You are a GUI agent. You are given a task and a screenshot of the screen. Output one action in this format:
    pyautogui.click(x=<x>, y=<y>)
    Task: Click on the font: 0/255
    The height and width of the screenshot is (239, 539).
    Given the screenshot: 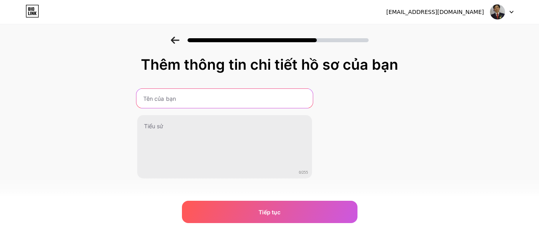 What is the action you would take?
    pyautogui.click(x=303, y=173)
    